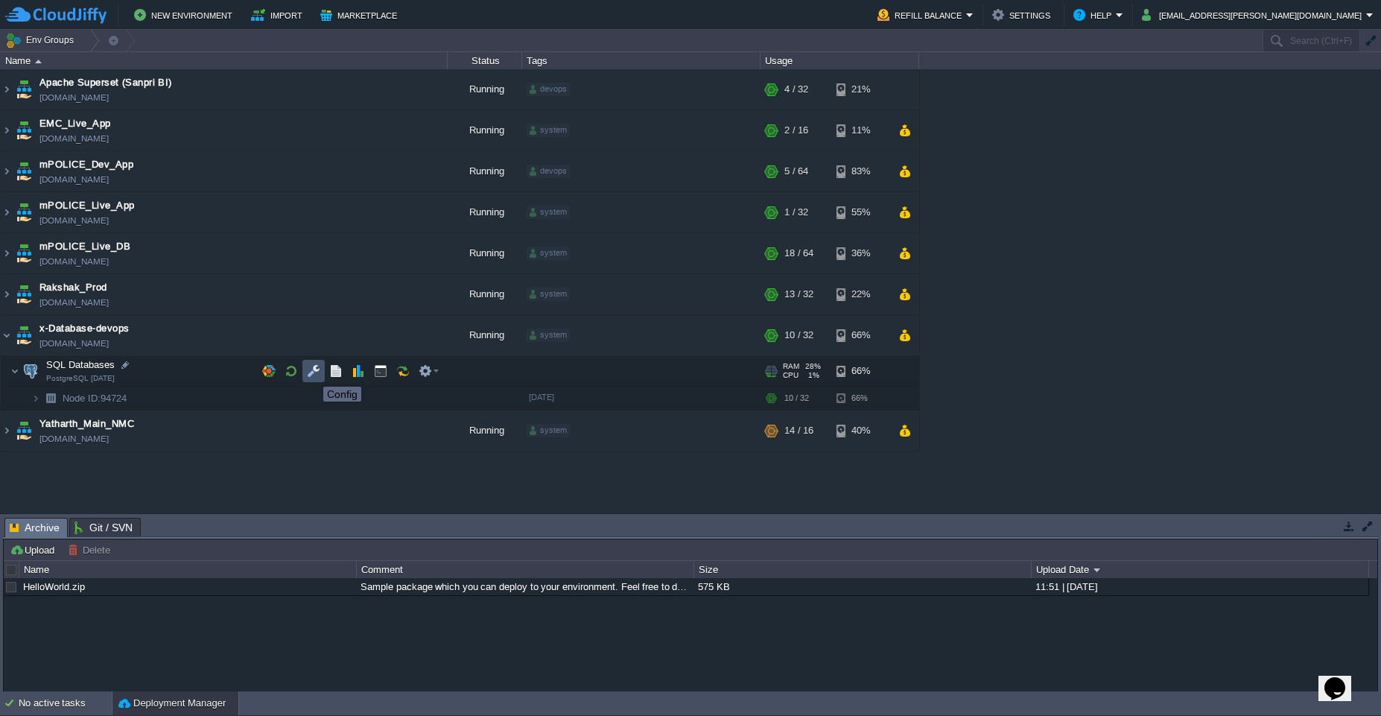 Image resolution: width=1381 pixels, height=716 pixels. Describe the element at coordinates (106, 83) in the screenshot. I see `a: Apache Superset (Sanpri BI)` at that location.